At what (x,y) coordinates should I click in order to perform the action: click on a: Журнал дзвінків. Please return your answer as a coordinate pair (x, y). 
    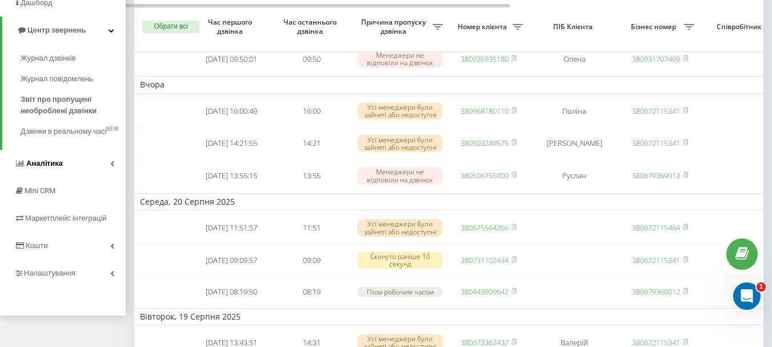
    Looking at the image, I should click on (73, 58).